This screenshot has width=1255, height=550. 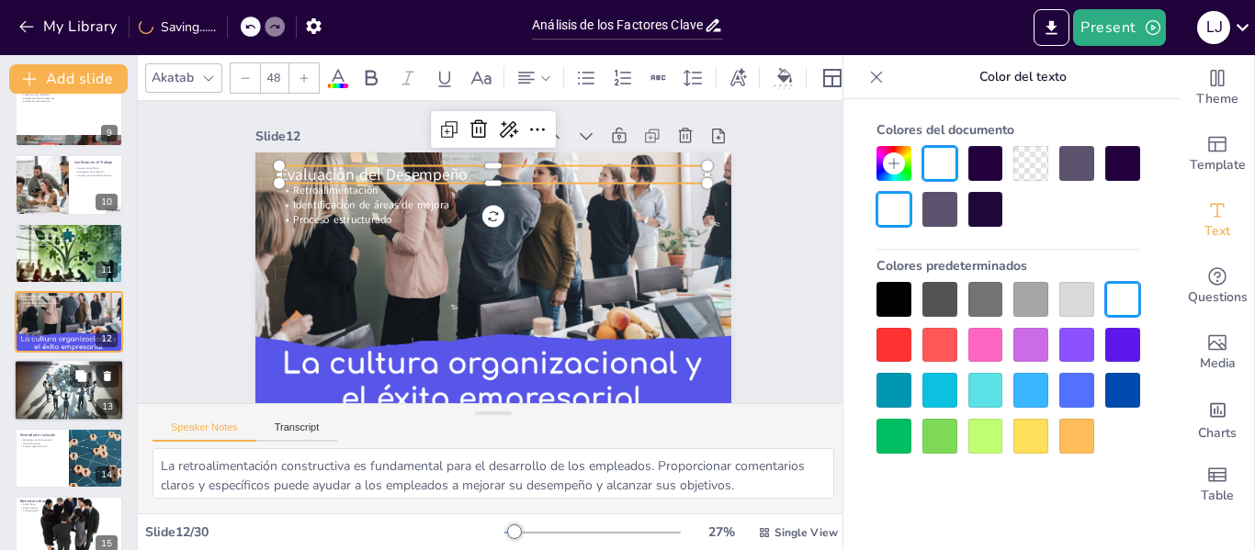 What do you see at coordinates (1217, 287) in the screenshot?
I see `div: Get real-time input from your audience` at bounding box center [1217, 287].